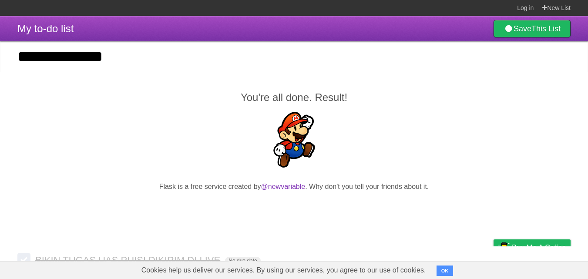 Image resolution: width=588 pixels, height=279 pixels. Describe the element at coordinates (539, 247) in the screenshot. I see `span: Buy me a coffee` at that location.